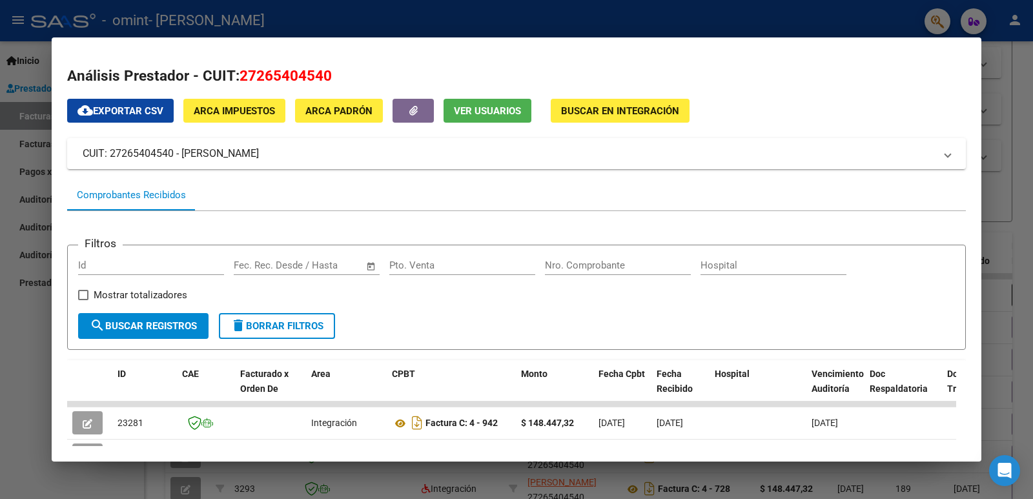 This screenshot has width=1033, height=499. I want to click on span: Fecha Recibido, so click(675, 381).